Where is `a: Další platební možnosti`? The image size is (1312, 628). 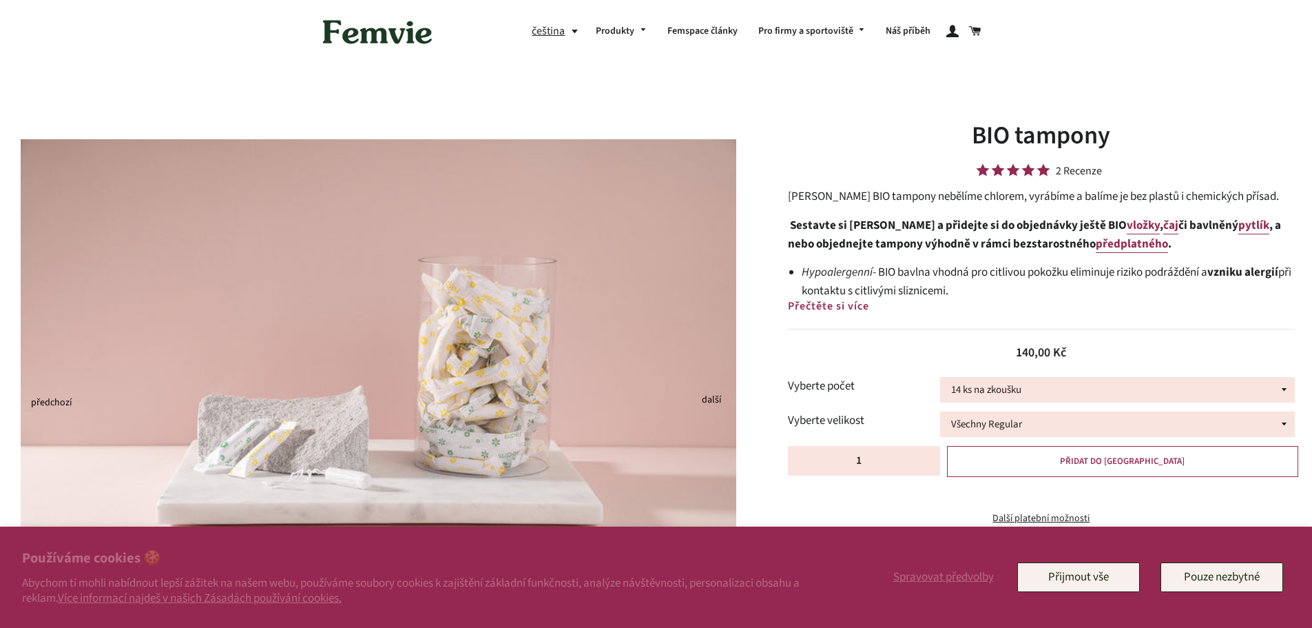
a: Další platební možnosti is located at coordinates (1042, 519).